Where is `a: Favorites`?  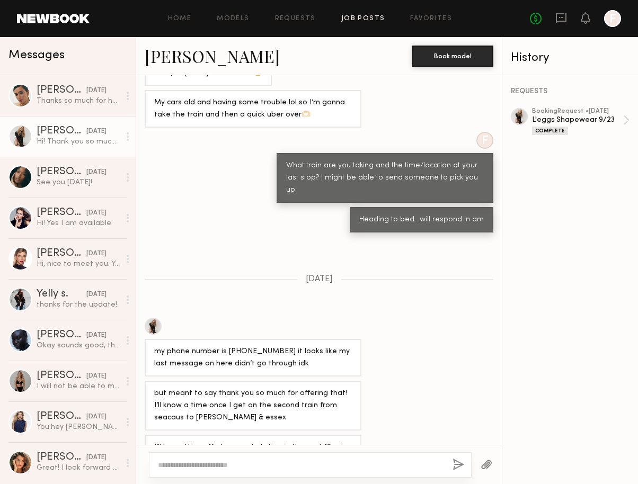
a: Favorites is located at coordinates (431, 19).